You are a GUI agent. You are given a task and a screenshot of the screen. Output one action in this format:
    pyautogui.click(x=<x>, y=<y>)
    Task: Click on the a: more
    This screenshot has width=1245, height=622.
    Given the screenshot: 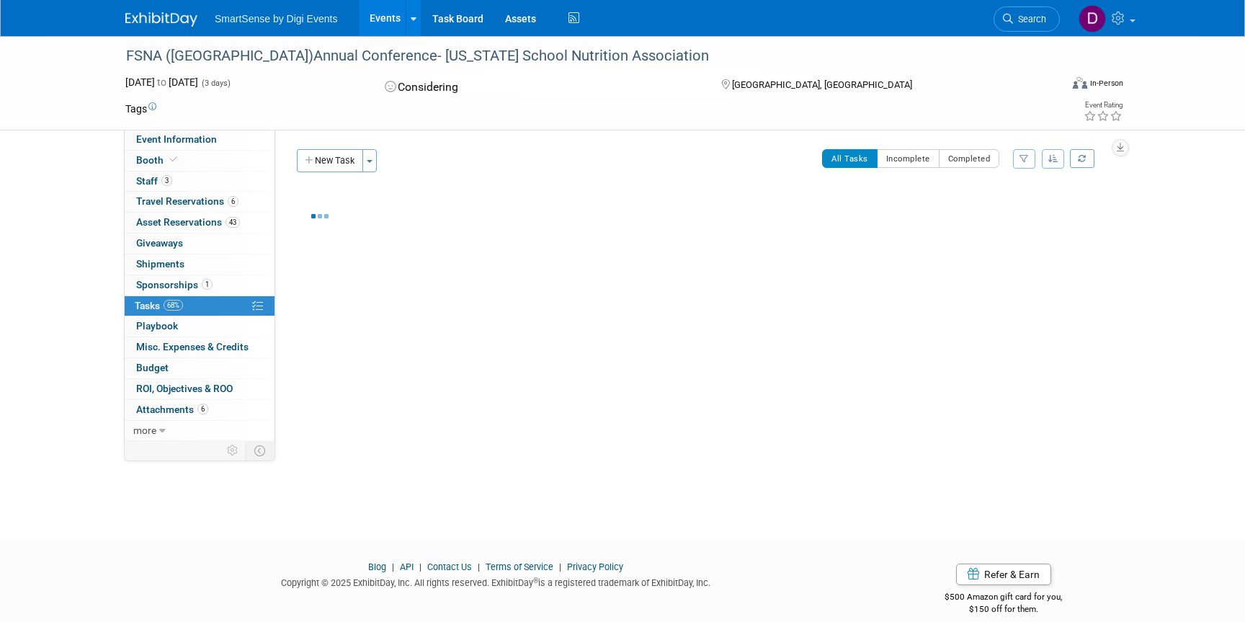 What is the action you would take?
    pyautogui.click(x=200, y=431)
    